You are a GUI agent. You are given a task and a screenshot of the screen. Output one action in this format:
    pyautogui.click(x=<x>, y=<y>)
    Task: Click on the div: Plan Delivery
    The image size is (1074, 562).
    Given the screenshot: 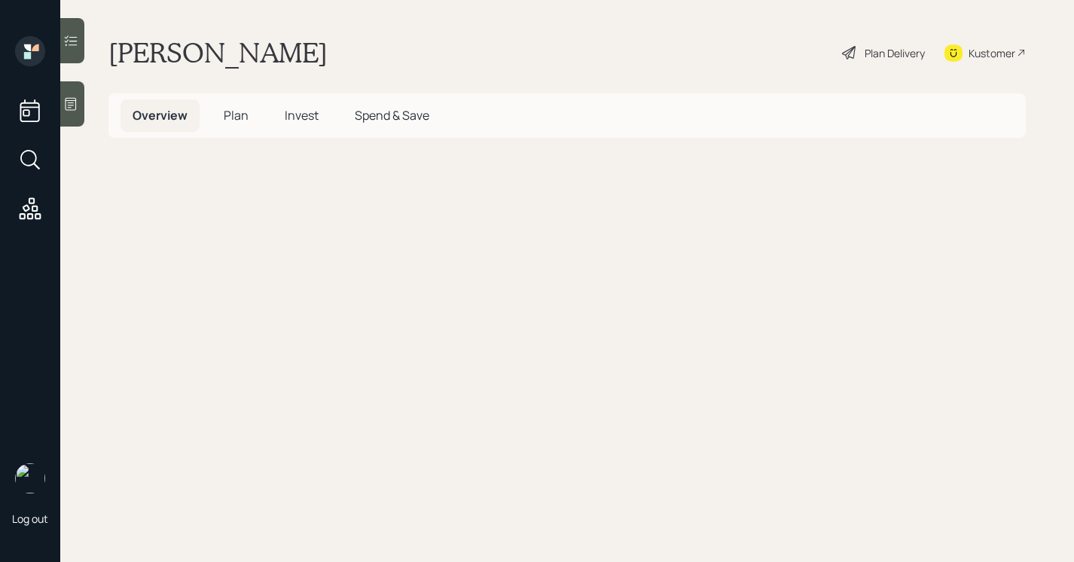 What is the action you would take?
    pyautogui.click(x=895, y=53)
    